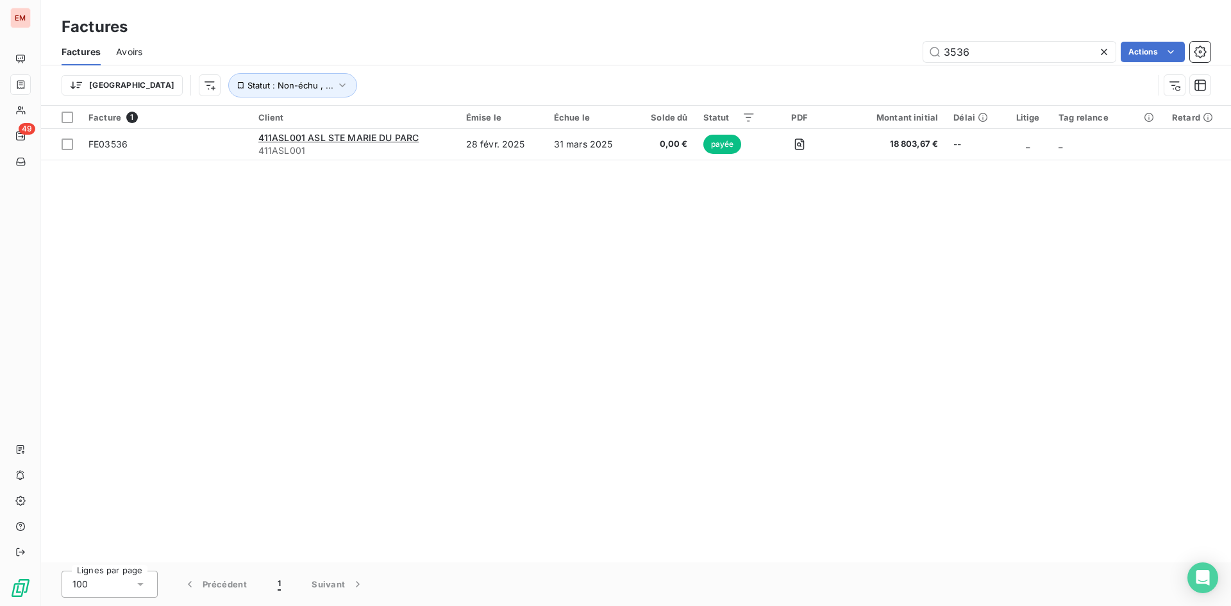 This screenshot has height=606, width=1231. What do you see at coordinates (355, 151) in the screenshot?
I see `span: 411ASL001` at bounding box center [355, 151].